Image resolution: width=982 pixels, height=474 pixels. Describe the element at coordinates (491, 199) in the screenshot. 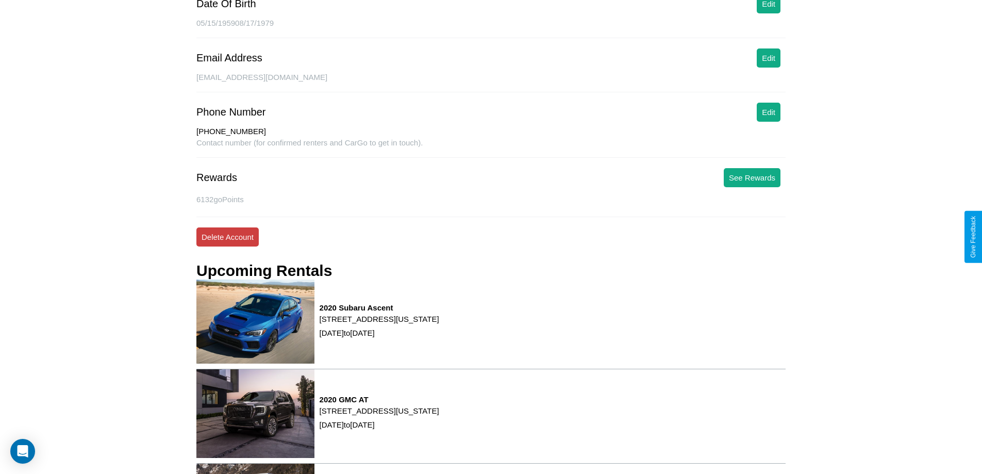

I see `p: 6132 goPoints` at that location.